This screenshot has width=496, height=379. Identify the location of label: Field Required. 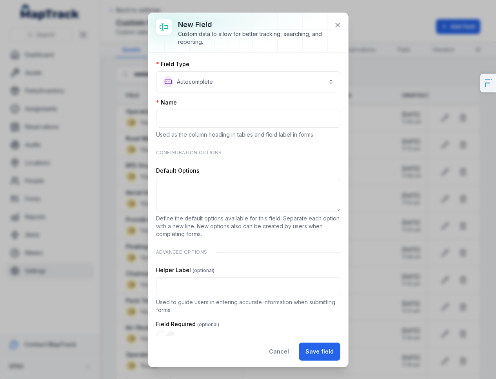
(187, 325).